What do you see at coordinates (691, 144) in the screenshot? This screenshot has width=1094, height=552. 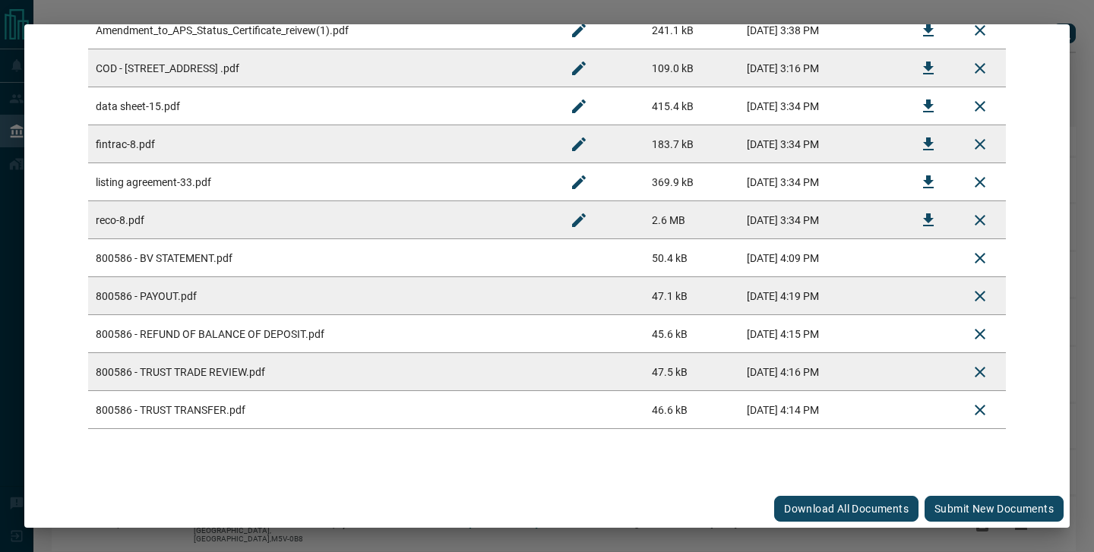 I see `td: 183.7 kB` at bounding box center [691, 144].